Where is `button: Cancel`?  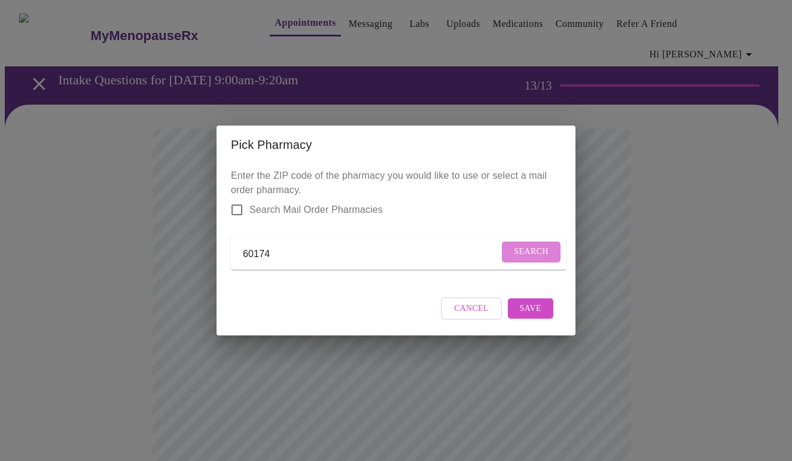
button: Cancel is located at coordinates (471, 309).